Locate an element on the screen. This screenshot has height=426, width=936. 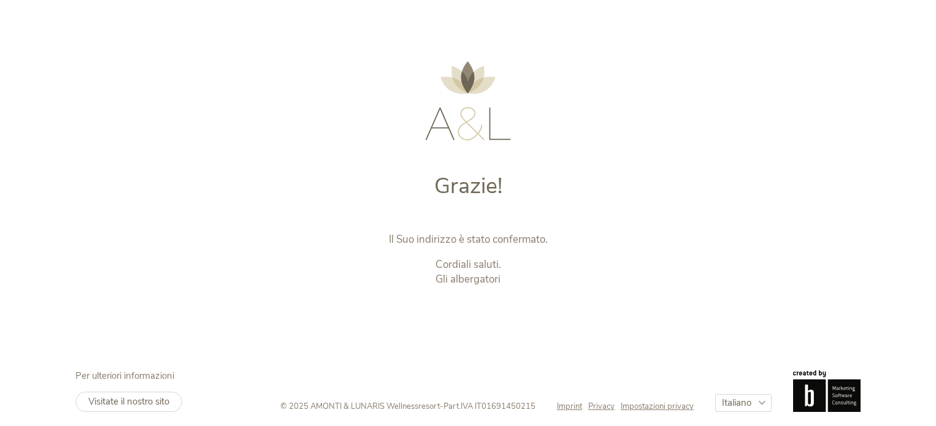
a: Visitate il nostro sito is located at coordinates (129, 402).